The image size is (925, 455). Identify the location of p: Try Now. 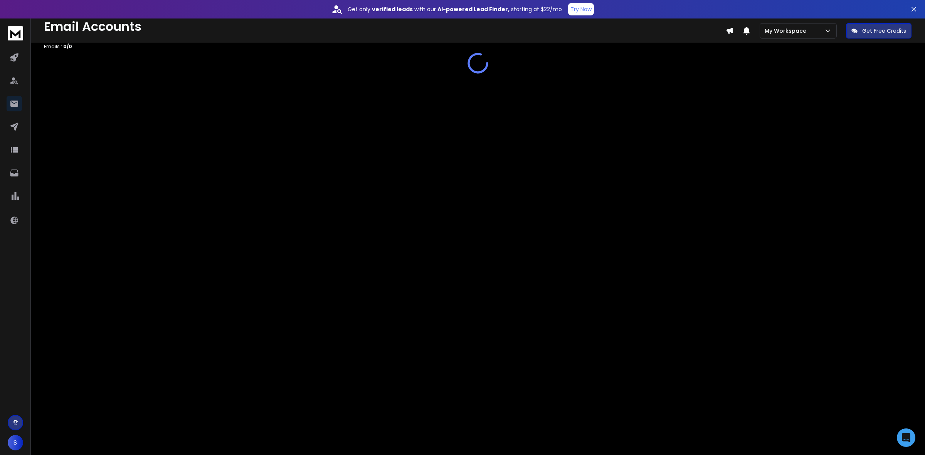
(581, 9).